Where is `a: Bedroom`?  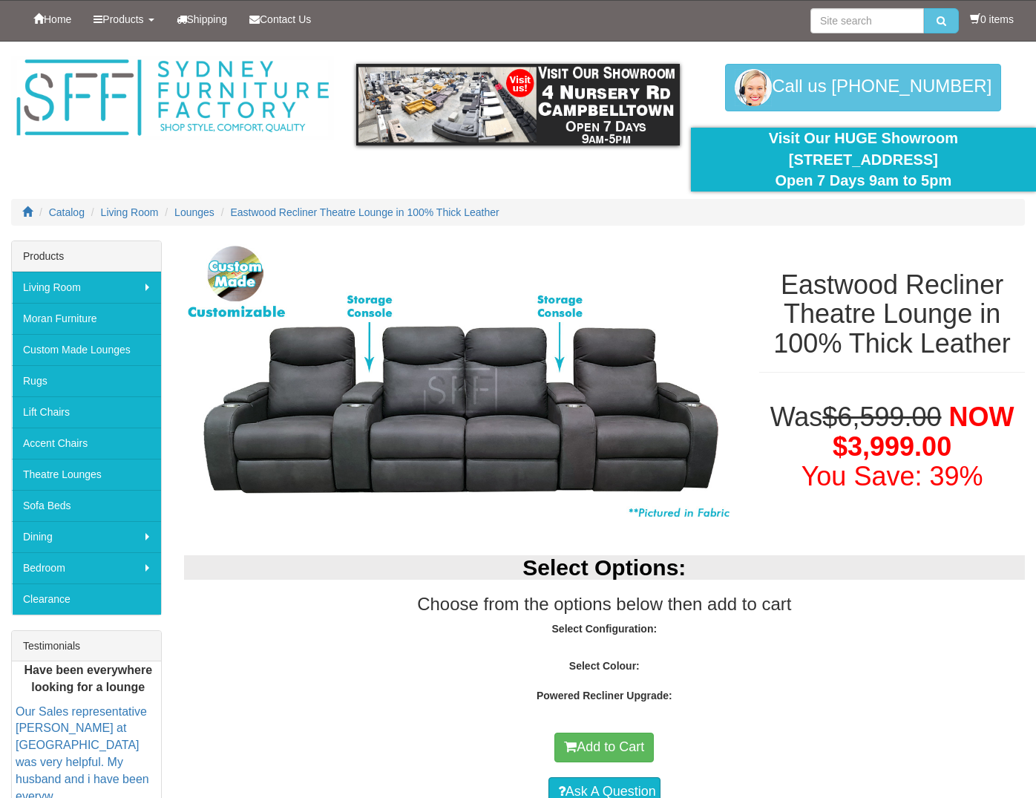 a: Bedroom is located at coordinates (86, 568).